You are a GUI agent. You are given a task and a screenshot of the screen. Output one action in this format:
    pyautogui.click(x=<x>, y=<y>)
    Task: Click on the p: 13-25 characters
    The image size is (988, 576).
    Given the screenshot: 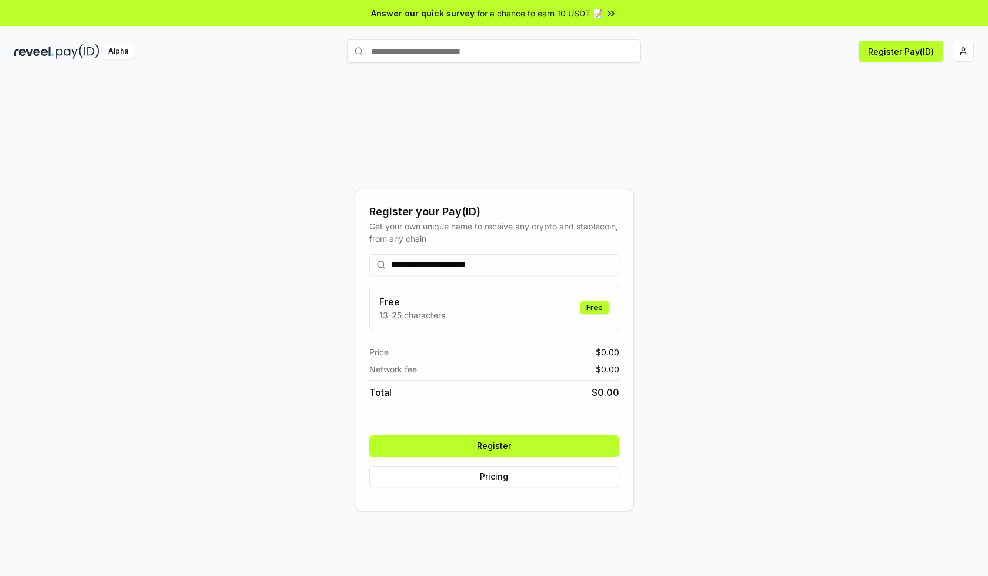 What is the action you would take?
    pyautogui.click(x=412, y=315)
    